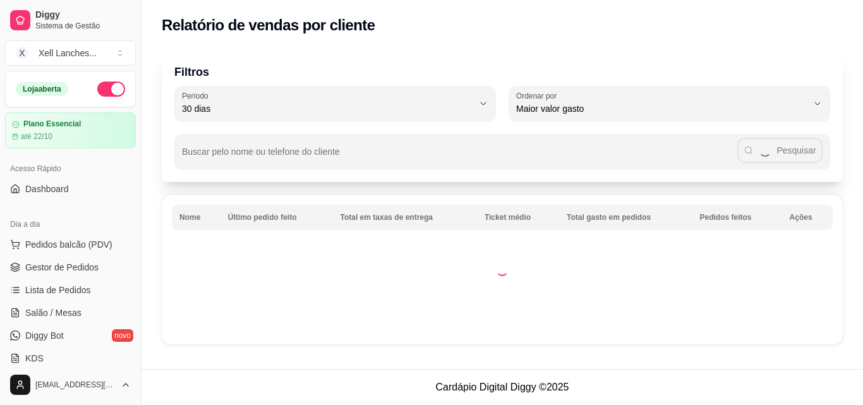  Describe the element at coordinates (269, 25) in the screenshot. I see `h2: Relatório de vendas por cliente` at that location.